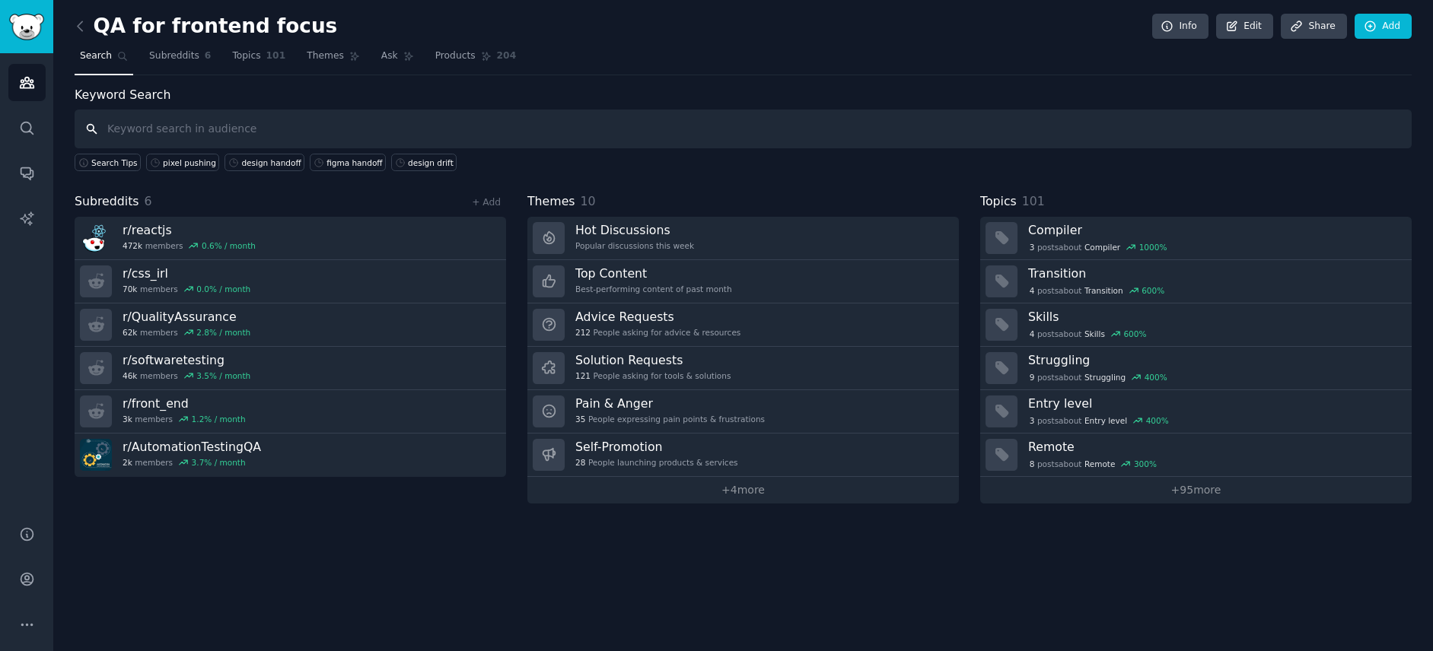 This screenshot has height=651, width=1433. I want to click on span: Ask, so click(390, 56).